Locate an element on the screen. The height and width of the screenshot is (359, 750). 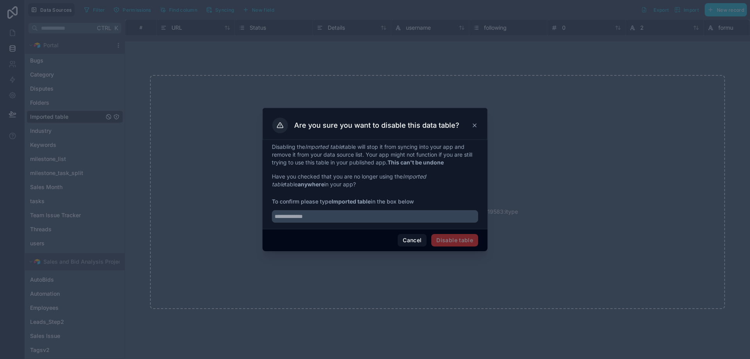
button: Cancel is located at coordinates (412, 240).